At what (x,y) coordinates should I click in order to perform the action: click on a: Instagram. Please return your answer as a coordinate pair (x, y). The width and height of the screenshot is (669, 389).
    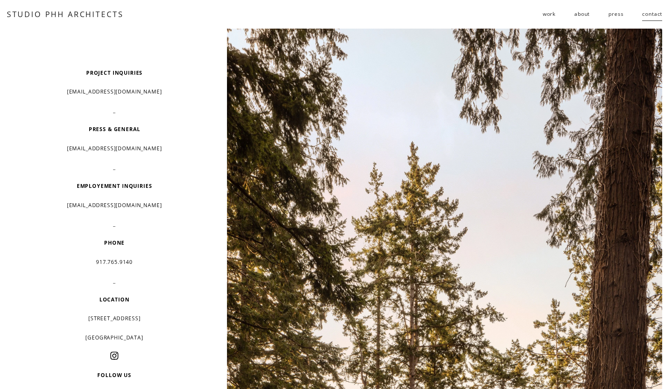
    Looking at the image, I should click on (114, 356).